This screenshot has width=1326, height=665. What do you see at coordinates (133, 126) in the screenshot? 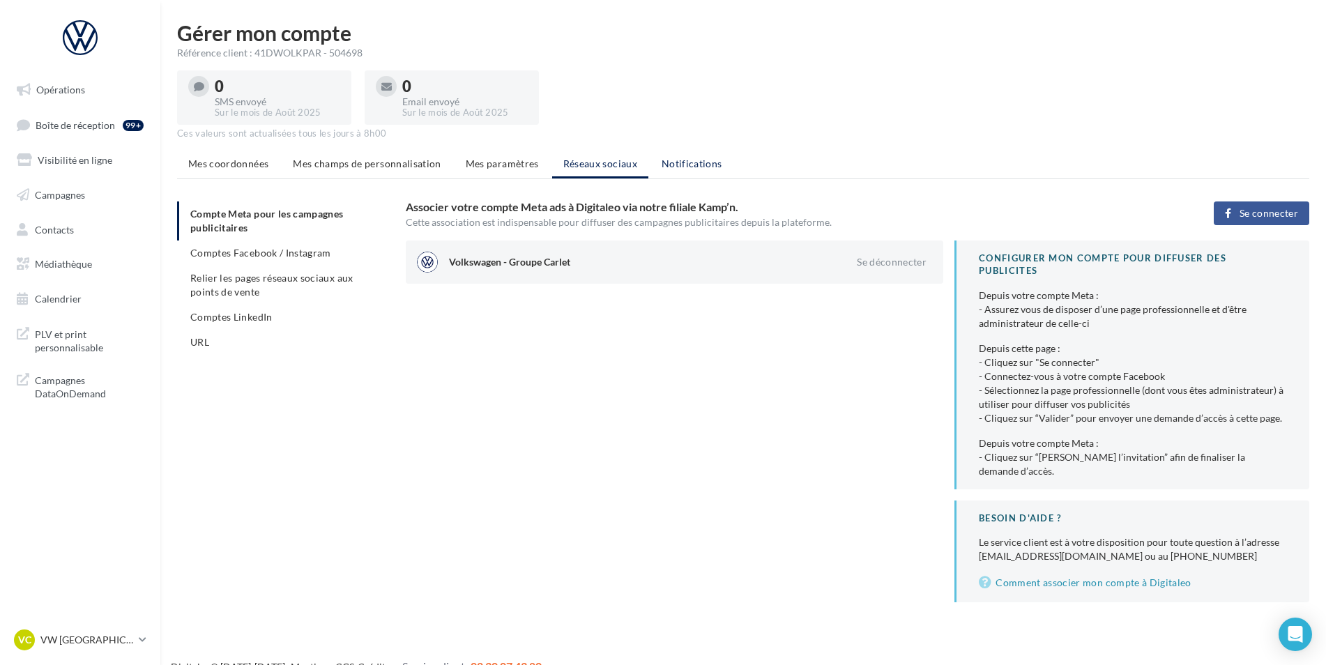
I see `div: 99+` at bounding box center [133, 126].